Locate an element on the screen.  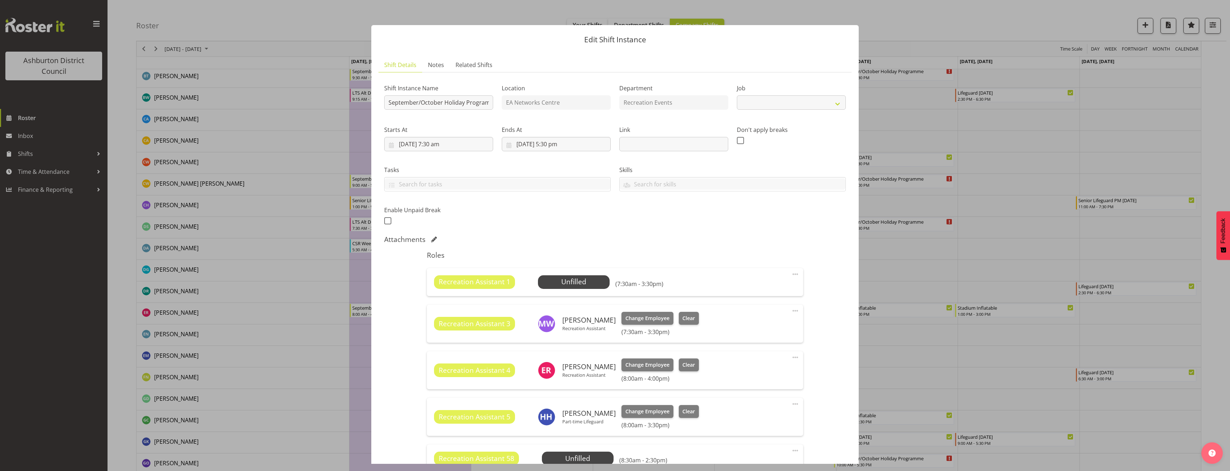
label: Link is located at coordinates (674, 130).